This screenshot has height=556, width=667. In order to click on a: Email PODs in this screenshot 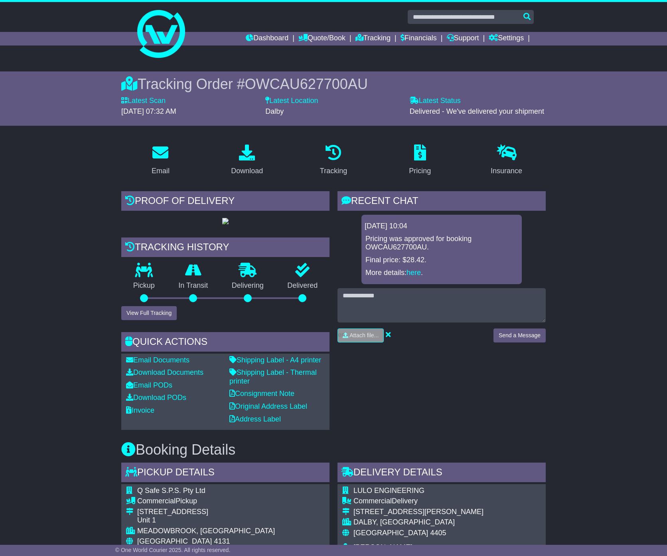, I will do `click(149, 385)`.